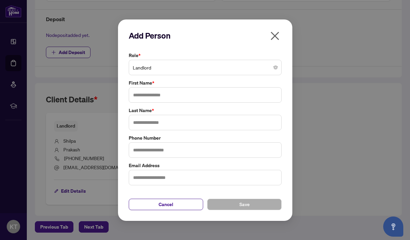 The height and width of the screenshot is (240, 410). What do you see at coordinates (205, 165) in the screenshot?
I see `label: Email Address` at bounding box center [205, 165].